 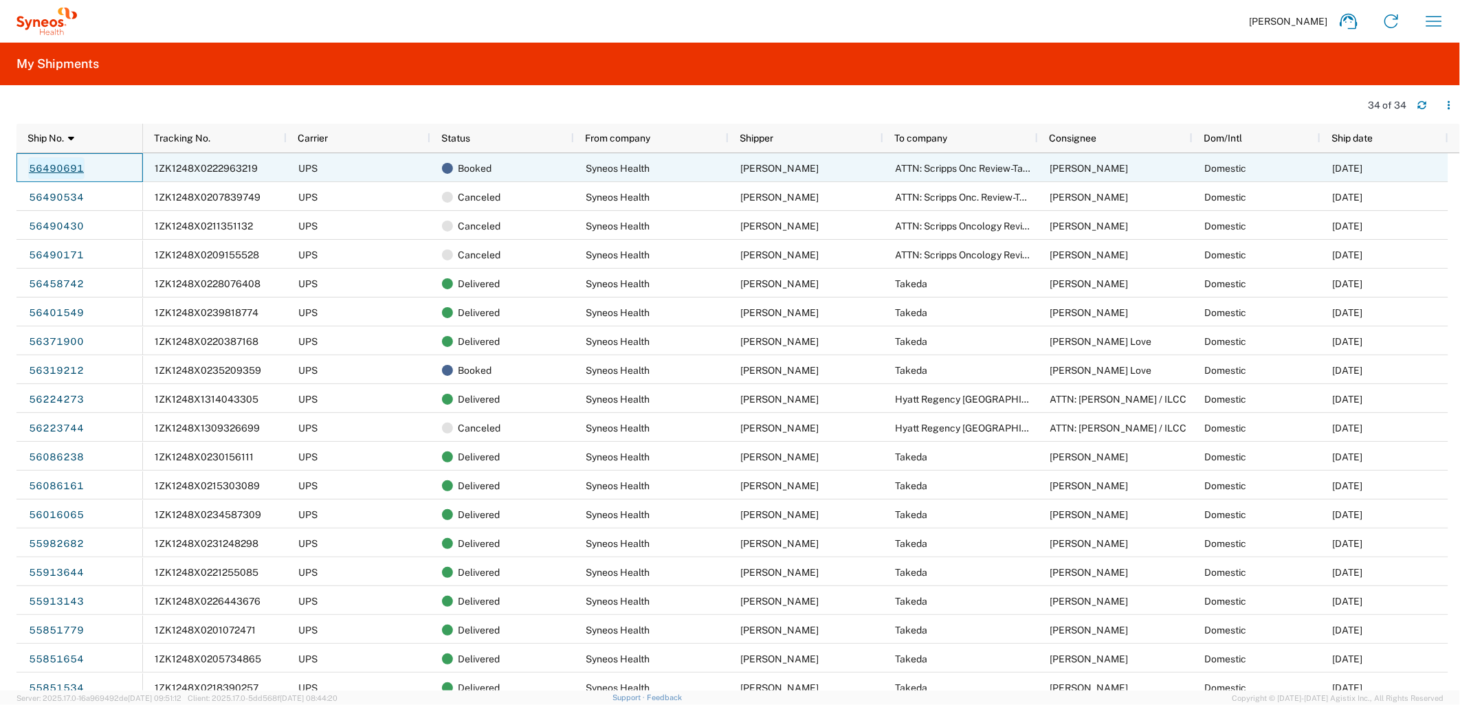 What do you see at coordinates (1089, 457) in the screenshot?
I see `span: Lindsey Barnard` at bounding box center [1089, 457].